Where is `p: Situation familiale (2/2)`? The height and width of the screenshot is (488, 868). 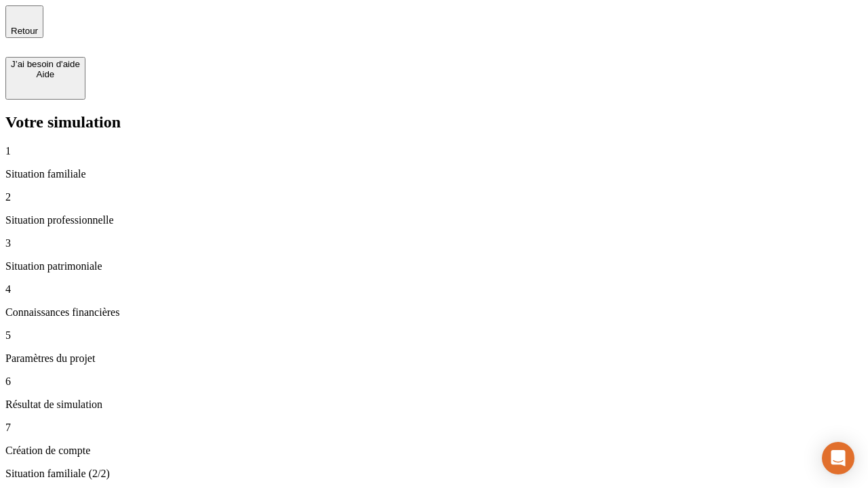
p: Situation familiale (2/2) is located at coordinates (434, 474).